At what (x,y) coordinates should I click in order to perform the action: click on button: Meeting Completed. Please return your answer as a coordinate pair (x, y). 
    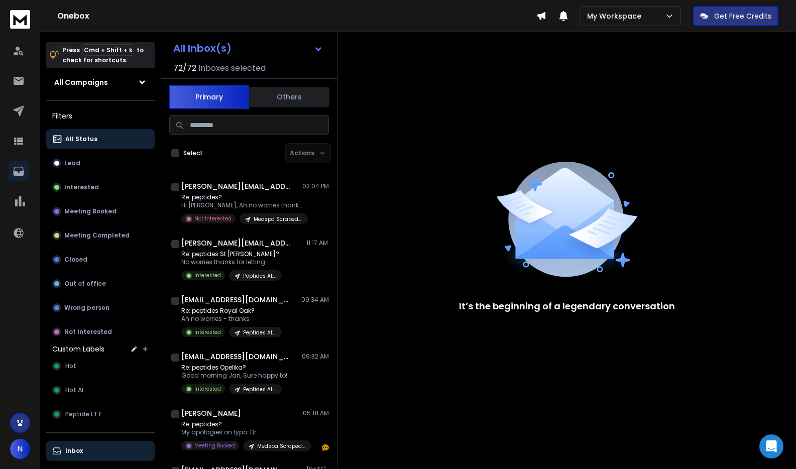
    Looking at the image, I should click on (100, 235).